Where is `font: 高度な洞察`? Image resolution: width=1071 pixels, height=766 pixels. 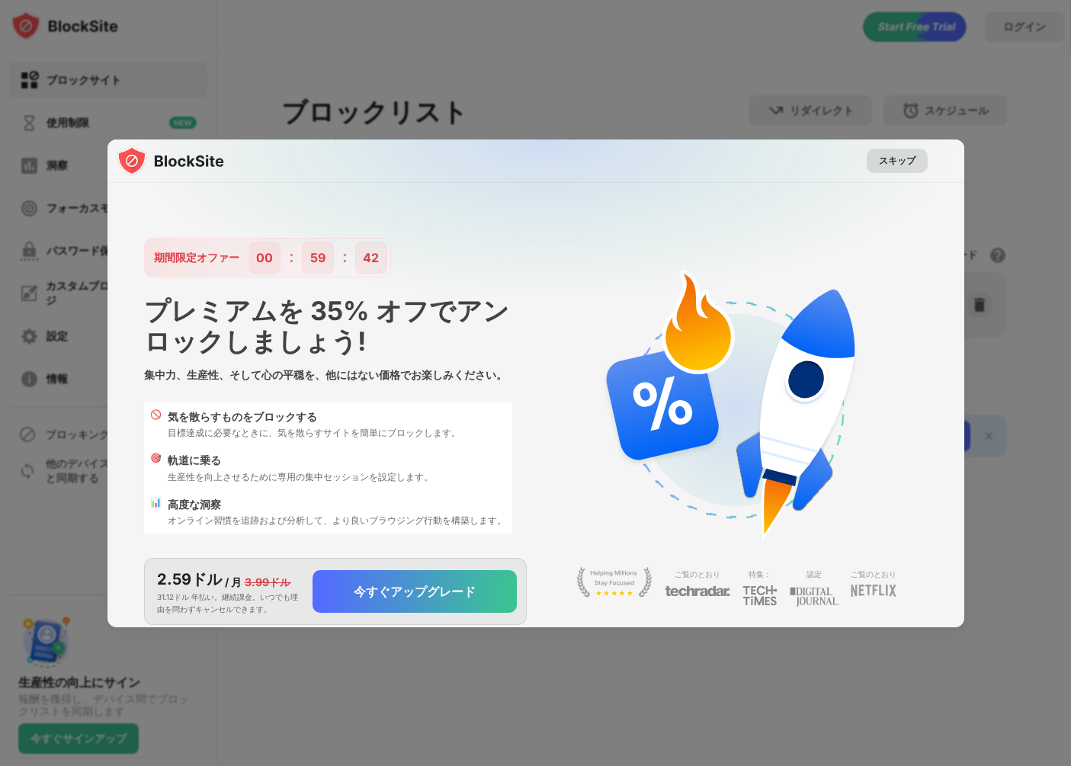 font: 高度な洞察 is located at coordinates (194, 504).